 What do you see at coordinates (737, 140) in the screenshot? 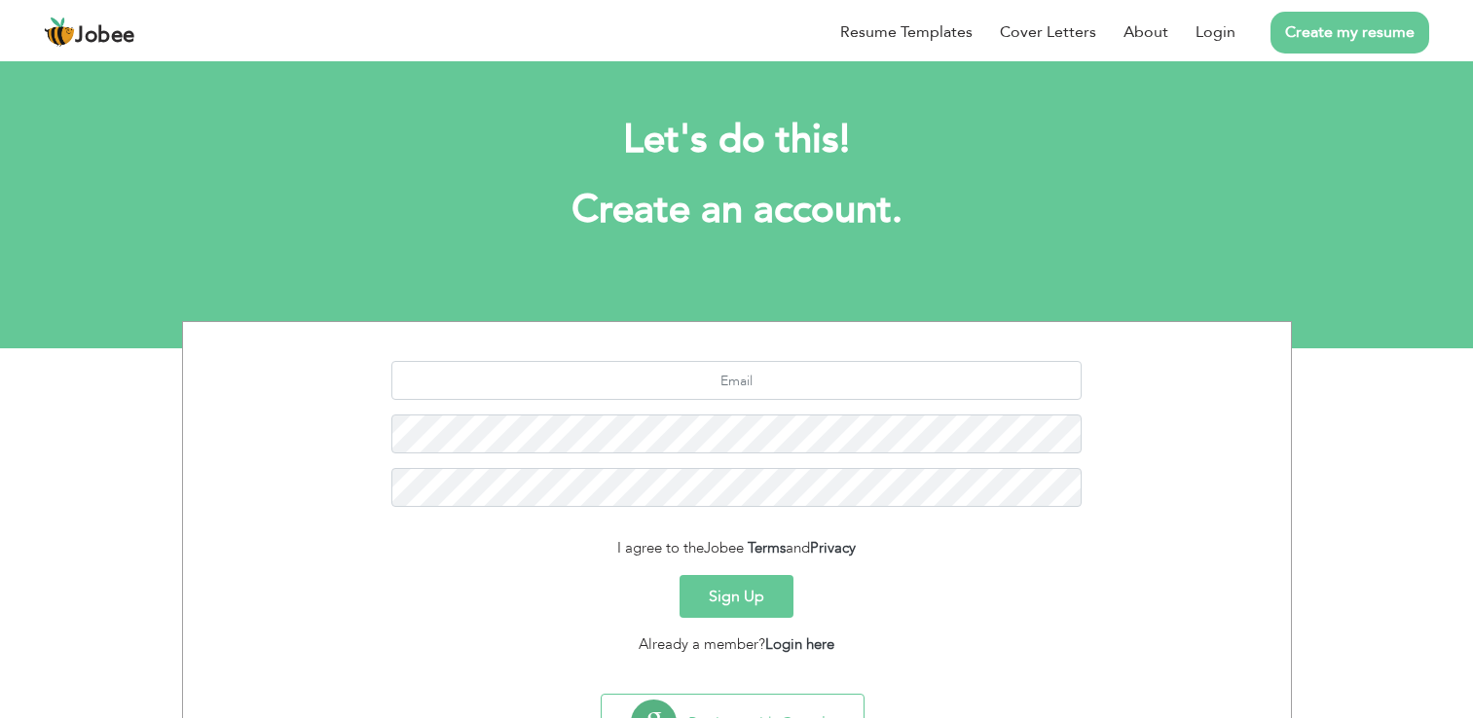
I see `h2: Let's do this!` at bounding box center [737, 140].